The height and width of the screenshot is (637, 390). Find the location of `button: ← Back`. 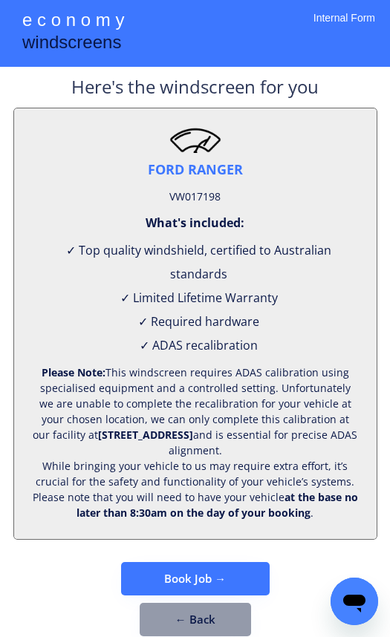

button: ← Back is located at coordinates (195, 619).